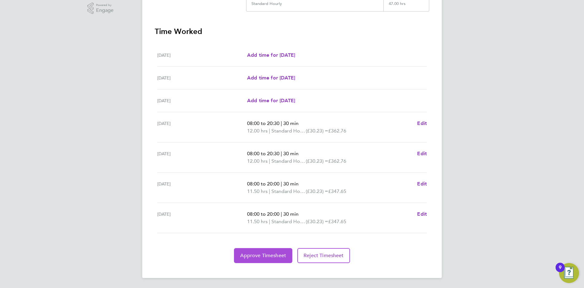 This screenshot has height=288, width=584. I want to click on button: Open Resource Center, 9 new notifications, so click(569, 273).